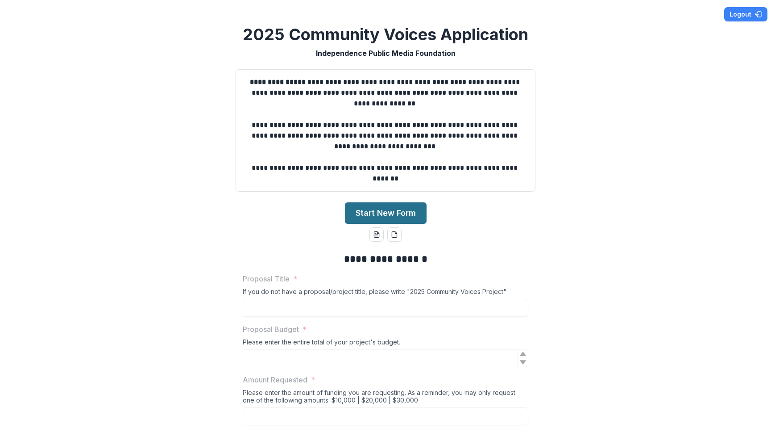 Image resolution: width=771 pixels, height=428 pixels. Describe the element at coordinates (386, 293) in the screenshot. I see `div: If you do not have a proposal/project title, please write "2025 Community Voices Project"` at that location.